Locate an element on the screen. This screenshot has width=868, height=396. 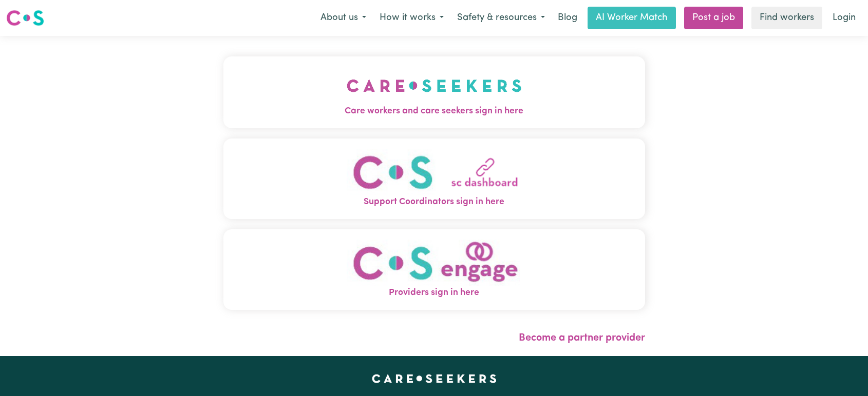
button: Safety & resources is located at coordinates (501, 18).